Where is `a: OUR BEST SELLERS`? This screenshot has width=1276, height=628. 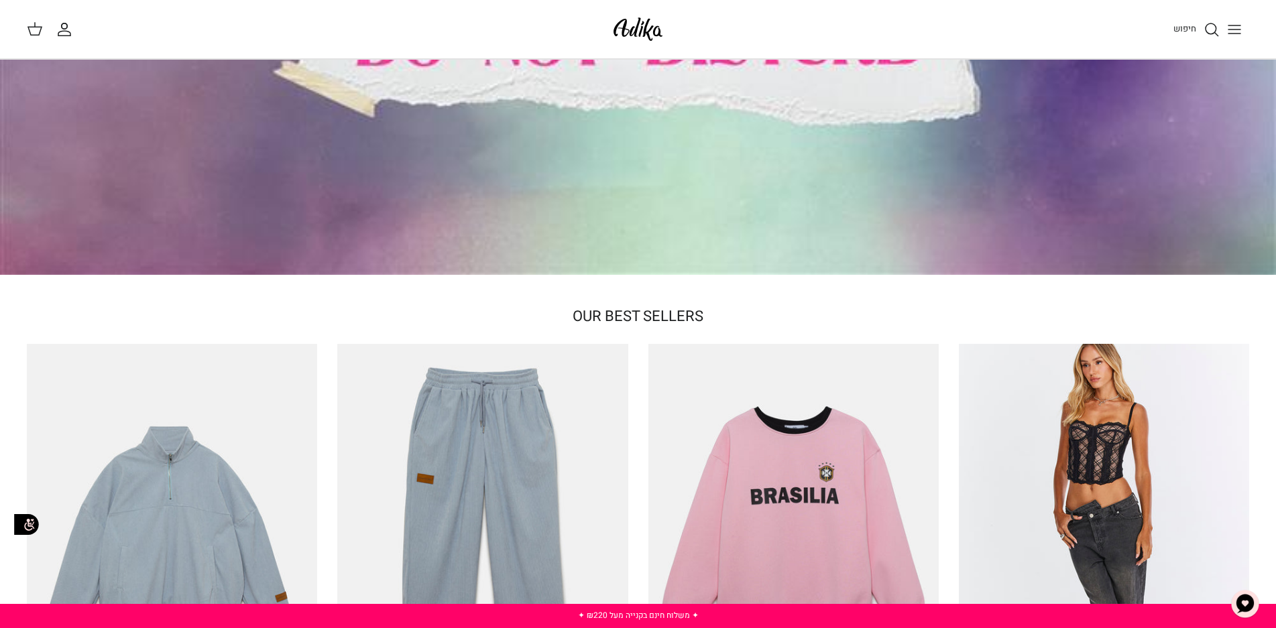
a: OUR BEST SELLERS is located at coordinates (638, 317).